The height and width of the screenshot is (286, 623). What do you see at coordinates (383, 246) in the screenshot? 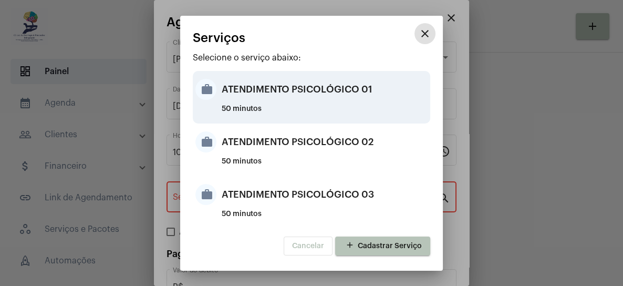
I see `span: Cadastrar Serviço` at bounding box center [383, 246].